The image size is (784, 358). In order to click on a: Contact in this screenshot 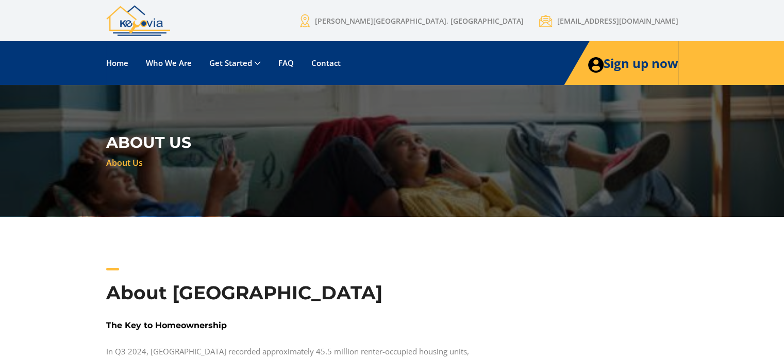, I will do `click(326, 63)`.